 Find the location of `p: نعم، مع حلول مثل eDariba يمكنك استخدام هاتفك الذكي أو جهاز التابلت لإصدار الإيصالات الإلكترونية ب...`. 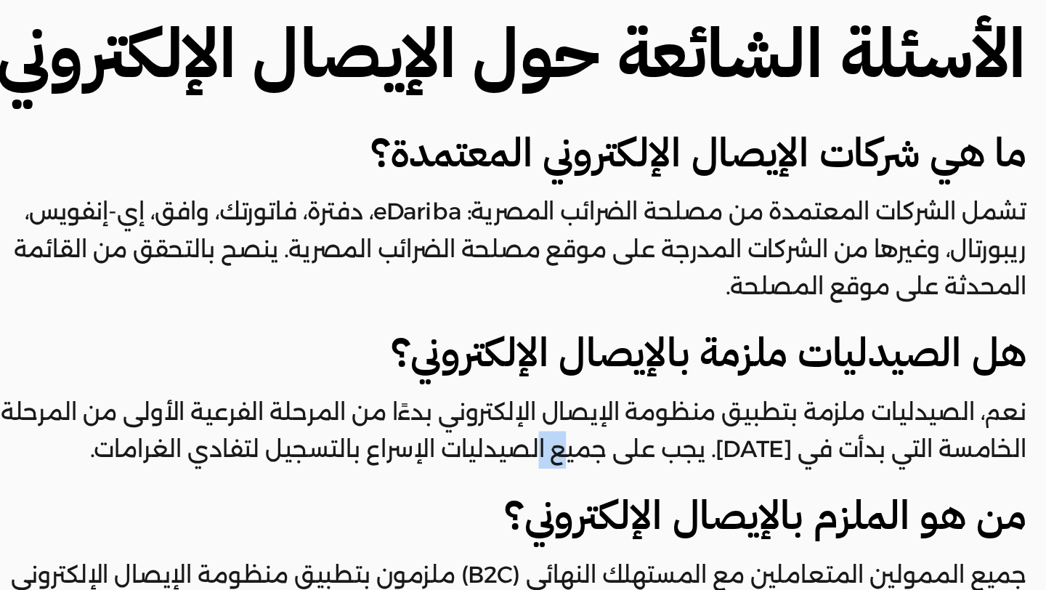

p: نعم، مع حلول مثل eDariba يمكنك استخدام هاتفك الذكي أو جهاز التابلت لإصدار الإيصالات الإلكترونية ب... is located at coordinates (377, 410).